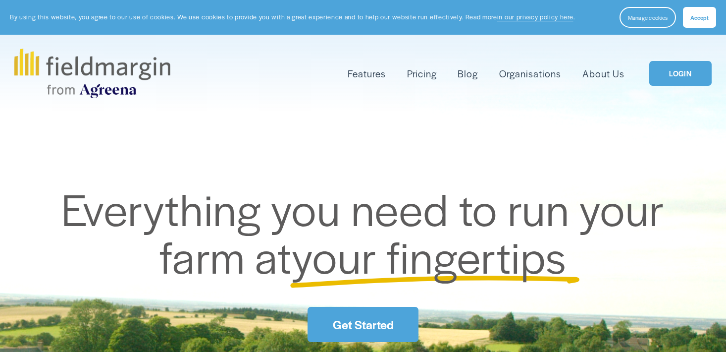 Image resolution: width=726 pixels, height=352 pixels. Describe the element at coordinates (367, 73) in the screenshot. I see `span: Features` at that location.